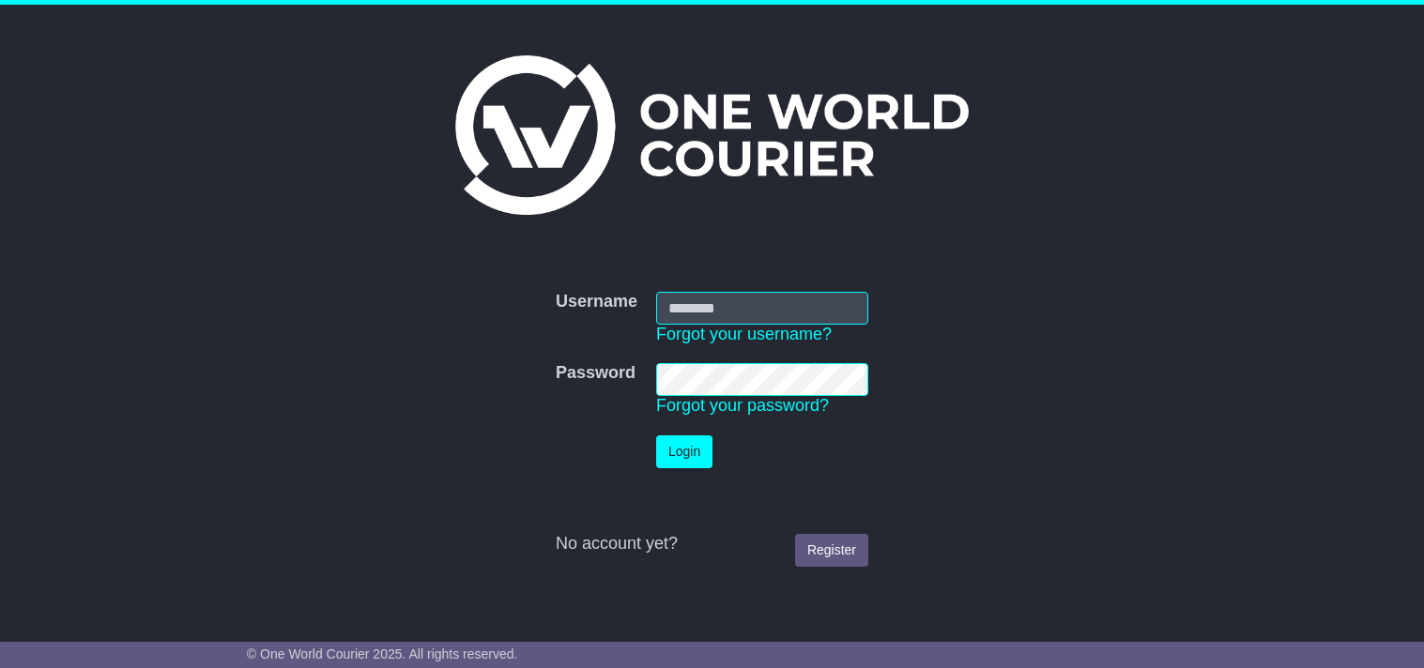 The image size is (1424, 668). I want to click on button: Login, so click(684, 451).